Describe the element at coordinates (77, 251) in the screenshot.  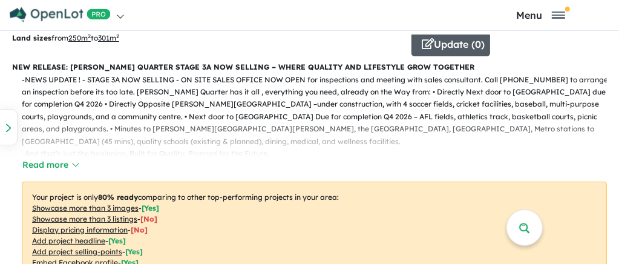
I see `u: Add project selling-points` at that location.